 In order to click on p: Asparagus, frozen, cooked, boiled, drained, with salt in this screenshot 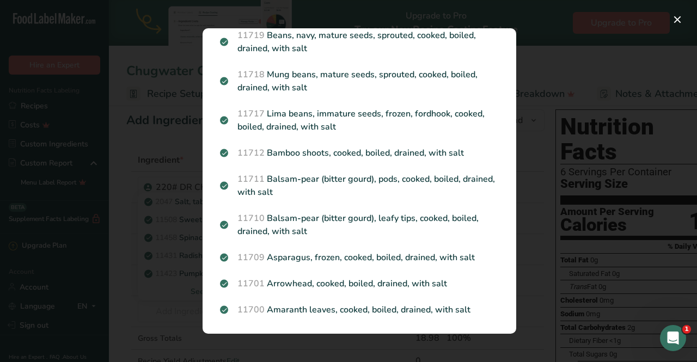, I will do `click(360, 258)`.